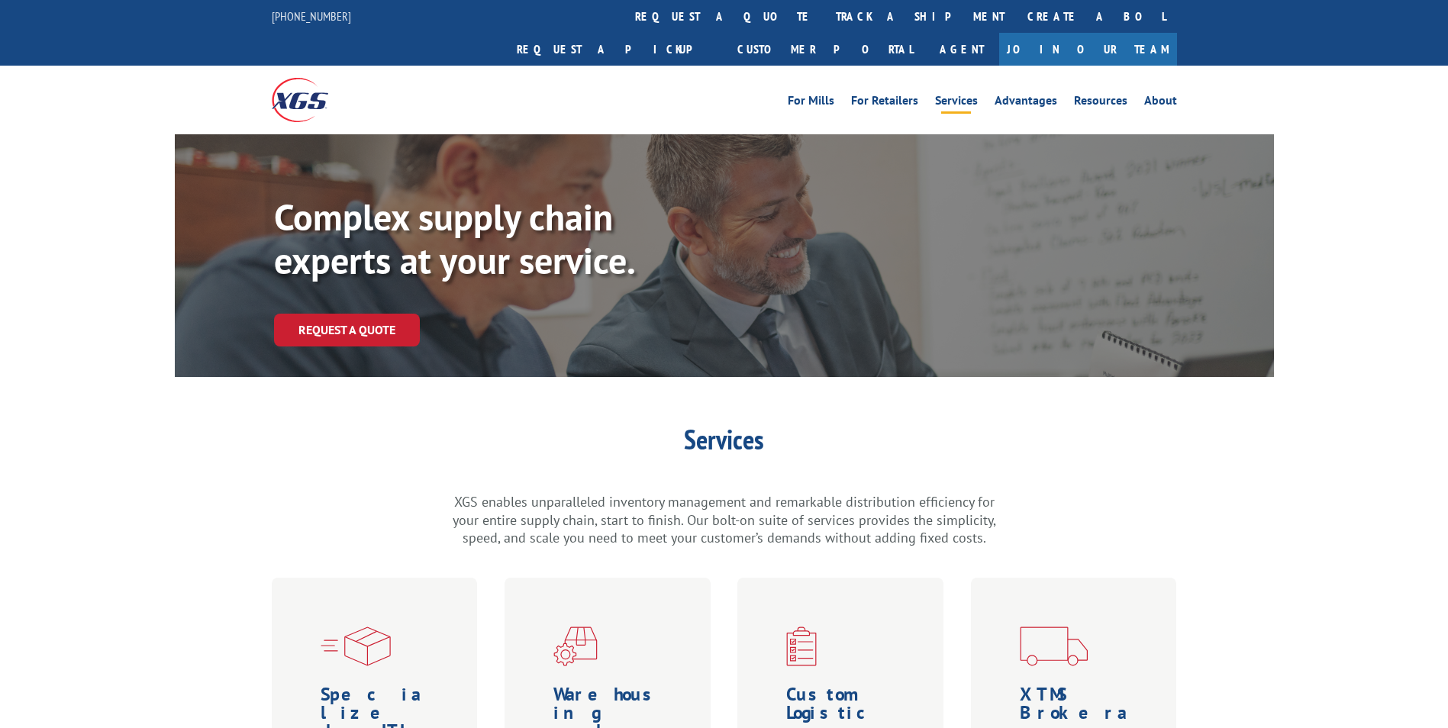 This screenshot has height=728, width=1448. What do you see at coordinates (724, 443) in the screenshot?
I see `h1: Services` at bounding box center [724, 443].